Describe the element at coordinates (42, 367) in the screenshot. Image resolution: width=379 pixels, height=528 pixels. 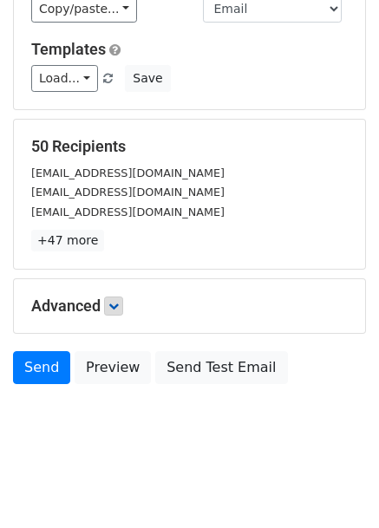
I see `a: Send` at that location.